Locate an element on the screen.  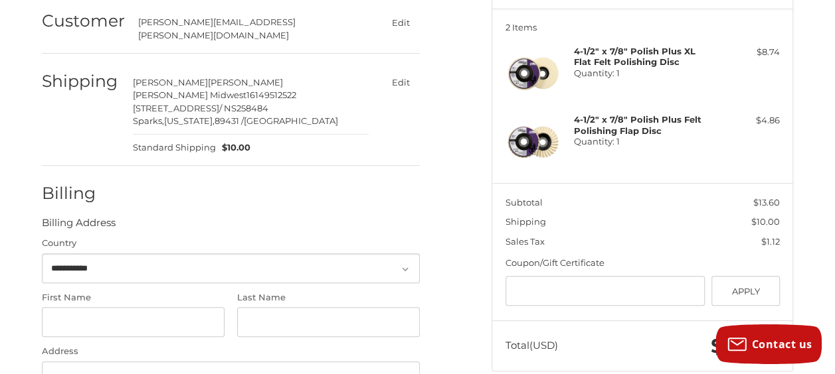
label: Address is located at coordinates (230, 352).